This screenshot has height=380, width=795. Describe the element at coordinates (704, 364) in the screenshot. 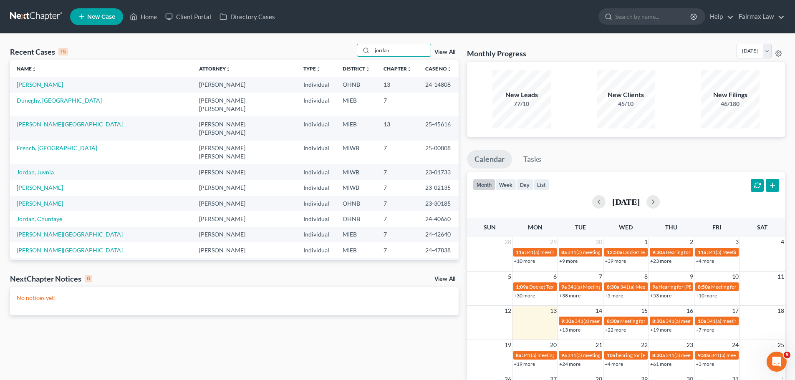

I see `a: +3 more` at that location.